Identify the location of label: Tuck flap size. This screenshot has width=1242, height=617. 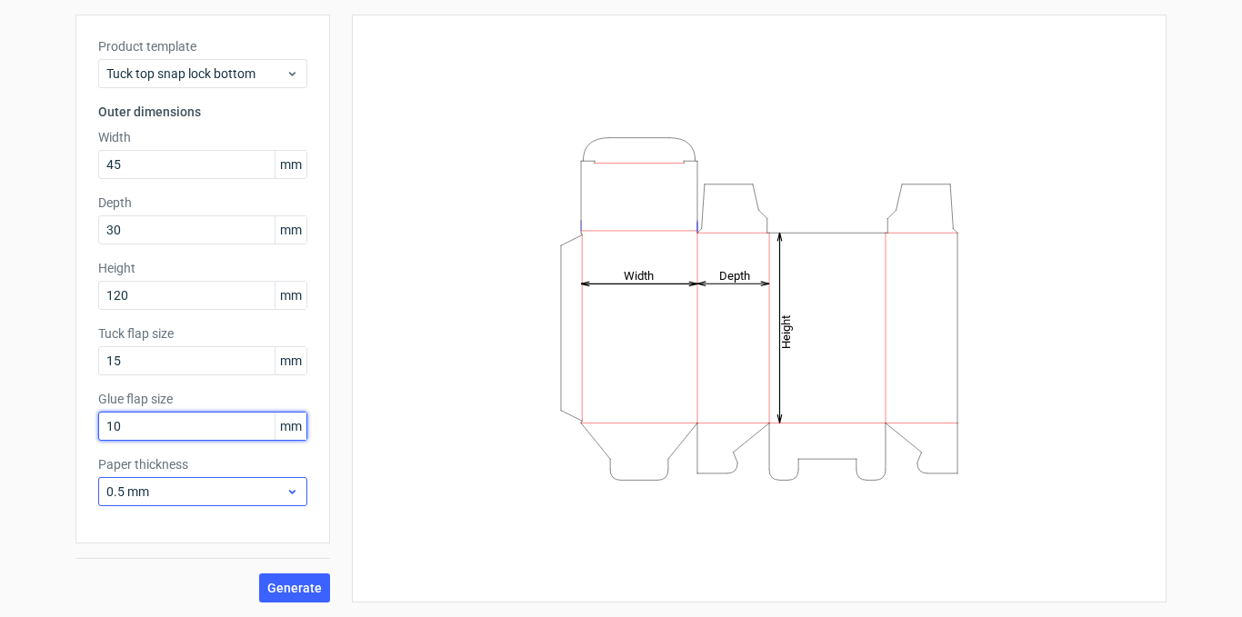
(203, 334).